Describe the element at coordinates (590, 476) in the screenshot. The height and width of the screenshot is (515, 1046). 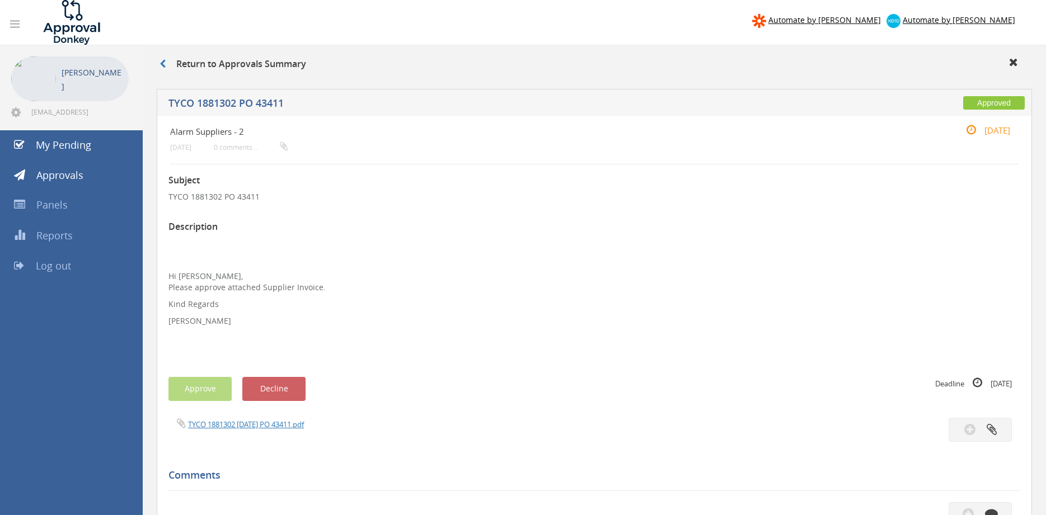
I see `h5: Comments` at that location.